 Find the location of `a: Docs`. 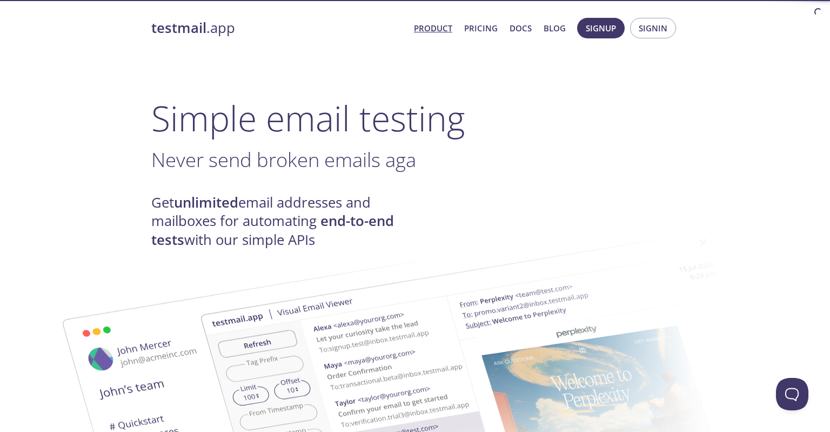

a: Docs is located at coordinates (520, 28).